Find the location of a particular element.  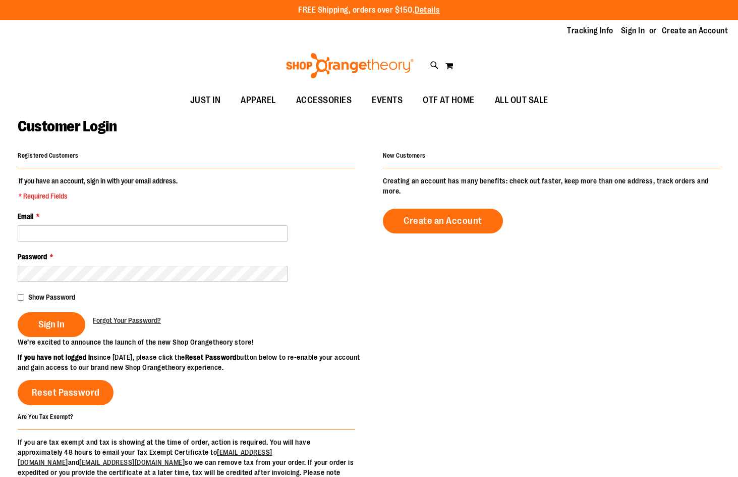

a: Reset Password is located at coordinates (66, 392).